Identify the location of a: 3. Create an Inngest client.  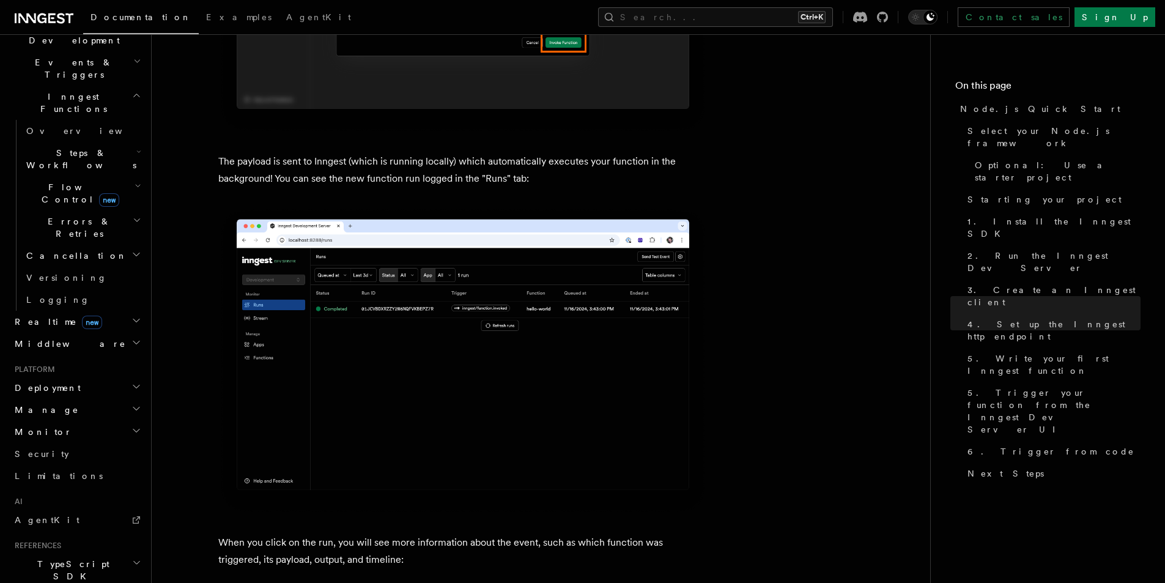
(1051, 296).